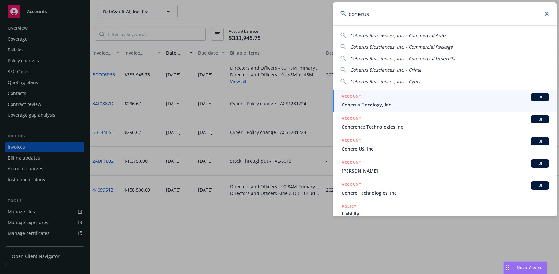  I want to click on span: Coherus Oncology, Inc., so click(446, 105).